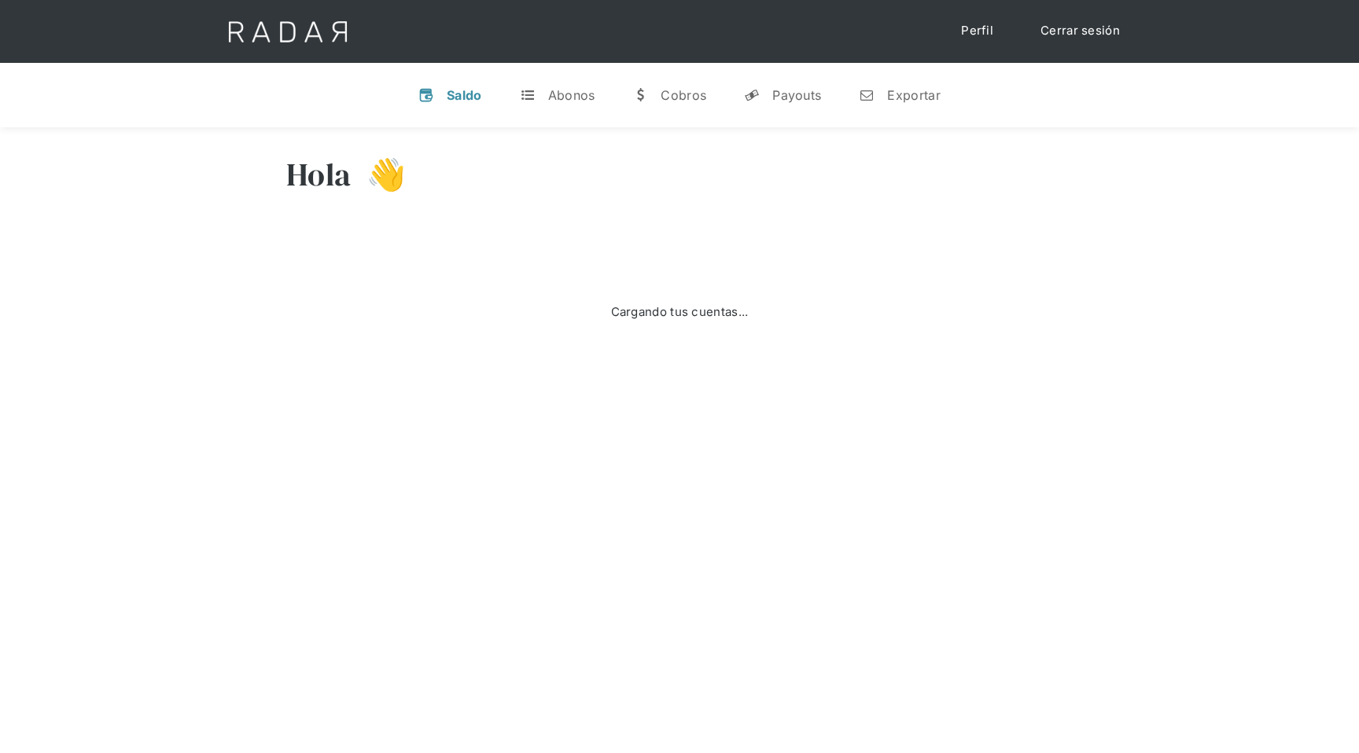 This screenshot has width=1359, height=753. Describe the element at coordinates (866, 95) in the screenshot. I see `div: n` at that location.